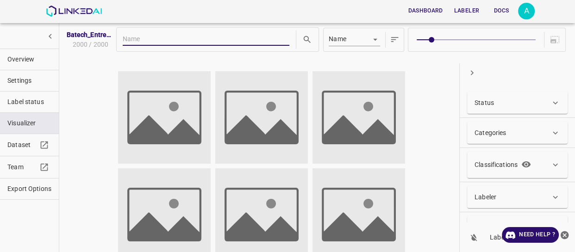  Describe the element at coordinates (50, 36) in the screenshot. I see `button: show more` at that location.